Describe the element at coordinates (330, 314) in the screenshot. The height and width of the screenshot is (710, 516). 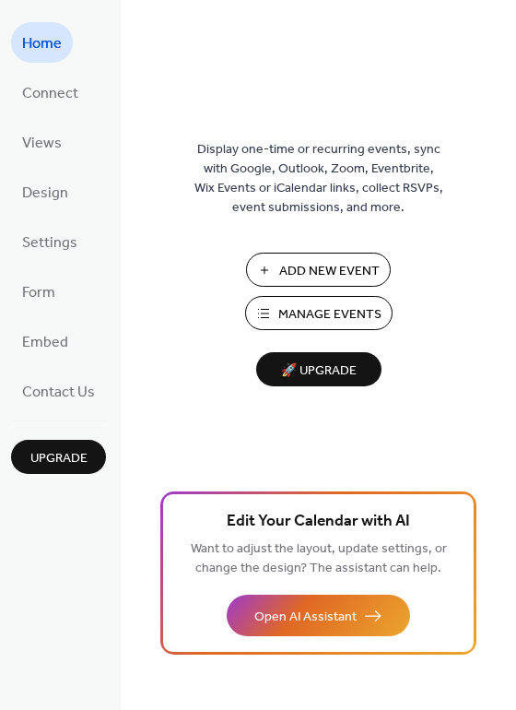
I see `span: Manage Events` at that location.